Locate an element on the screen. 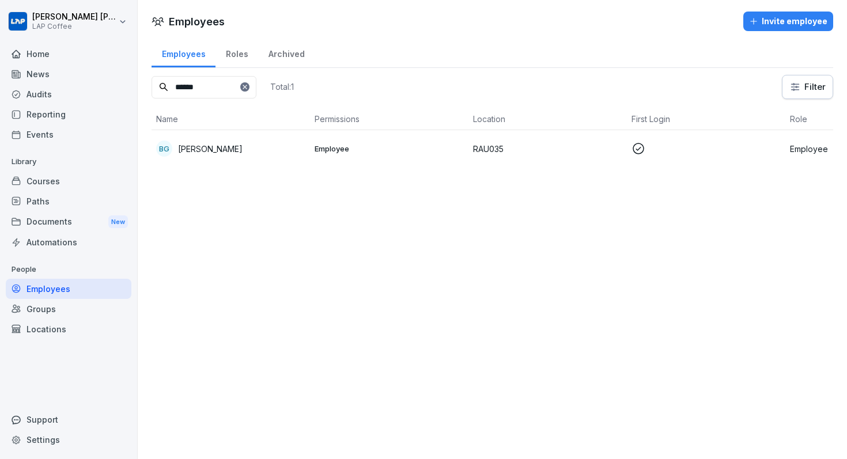  div: Settings is located at coordinates (69, 439).